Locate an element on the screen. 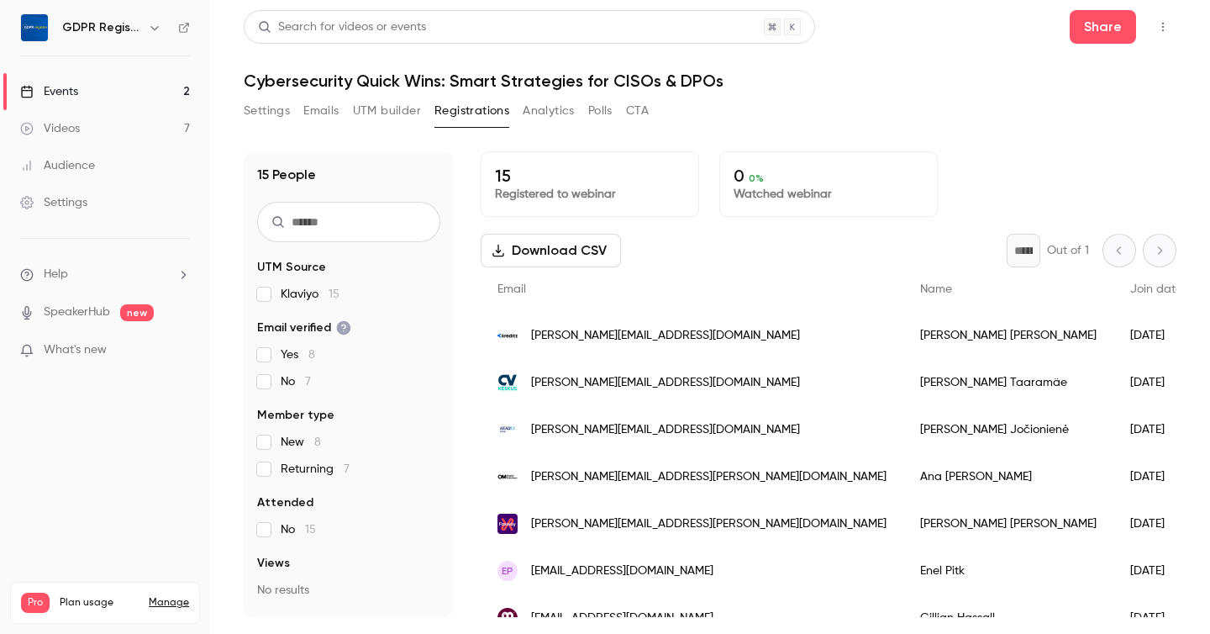  div: Videos is located at coordinates (50, 129).